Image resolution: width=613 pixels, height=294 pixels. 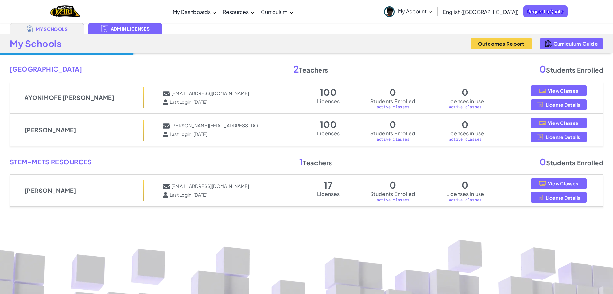 What do you see at coordinates (236, 12) in the screenshot?
I see `span: Resources` at bounding box center [236, 12].